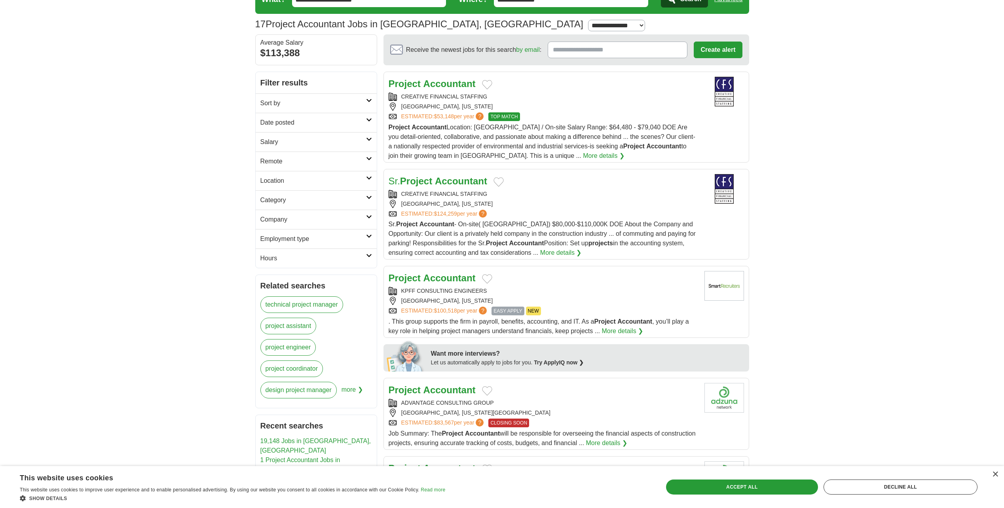 This screenshot has width=1004, height=508. Describe the element at coordinates (528, 49) in the screenshot. I see `a: by email` at that location.